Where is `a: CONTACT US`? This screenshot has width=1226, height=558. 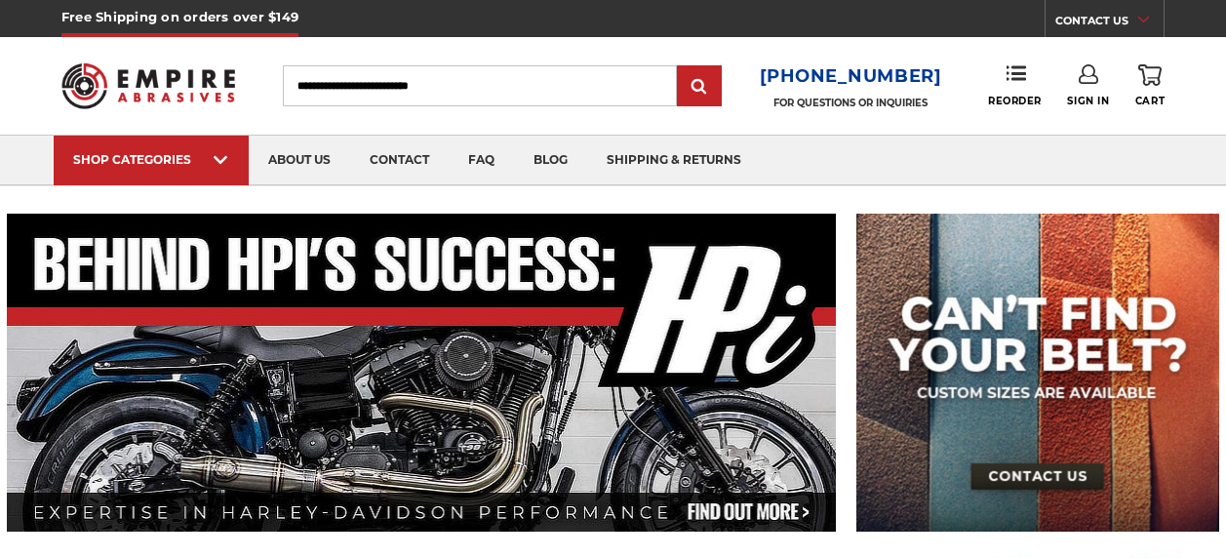 a: CONTACT US is located at coordinates (1109, 23).